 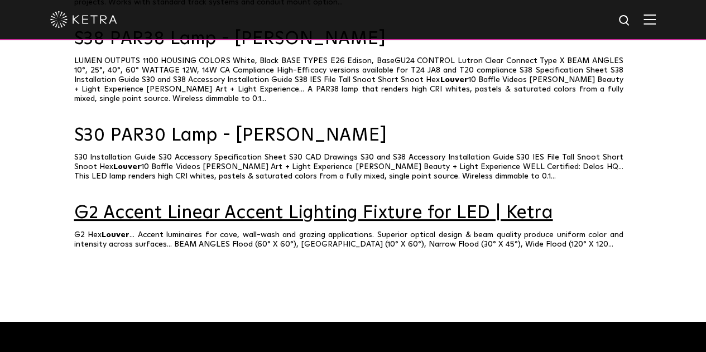 What do you see at coordinates (353, 240) in the screenshot?
I see `p: G2 Hex ... Accent luminaires for cove, wall-wash and grazing applications. Superior optical desig...` at bounding box center [353, 240].